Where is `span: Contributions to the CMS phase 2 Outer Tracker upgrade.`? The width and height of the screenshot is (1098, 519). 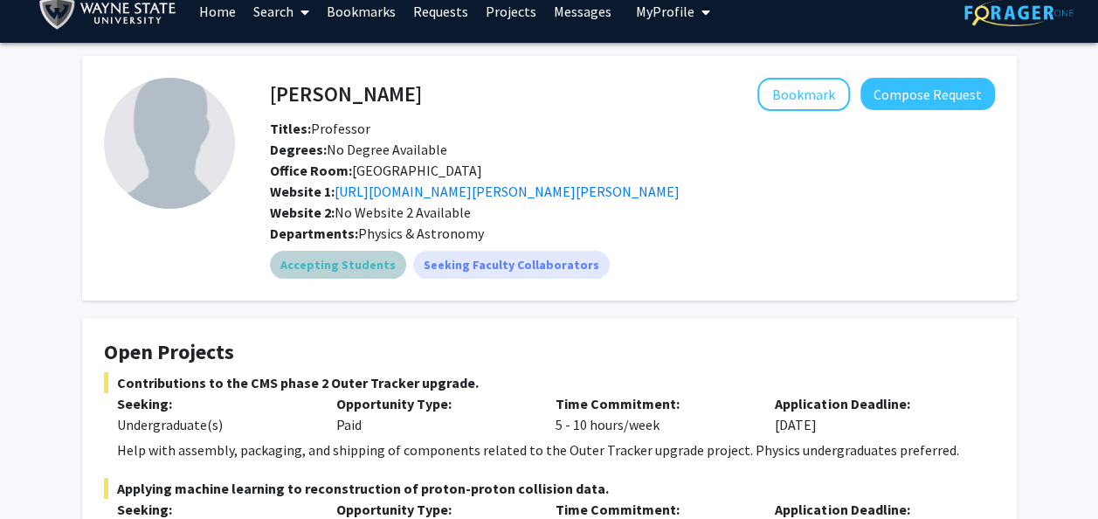 span: Contributions to the CMS phase 2 Outer Tracker upgrade. is located at coordinates (550, 383).